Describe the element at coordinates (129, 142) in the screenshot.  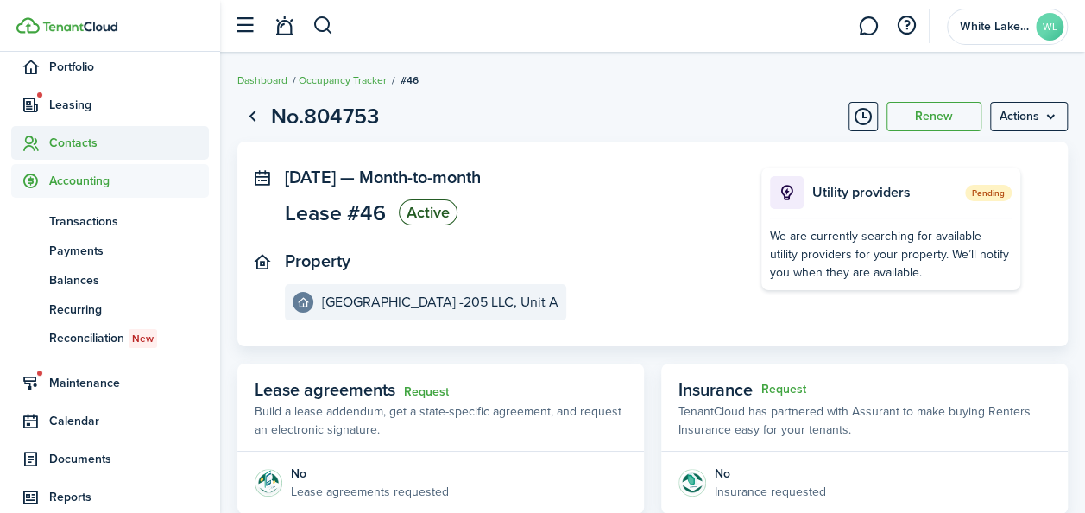
I see `span: Contacts` at that location.